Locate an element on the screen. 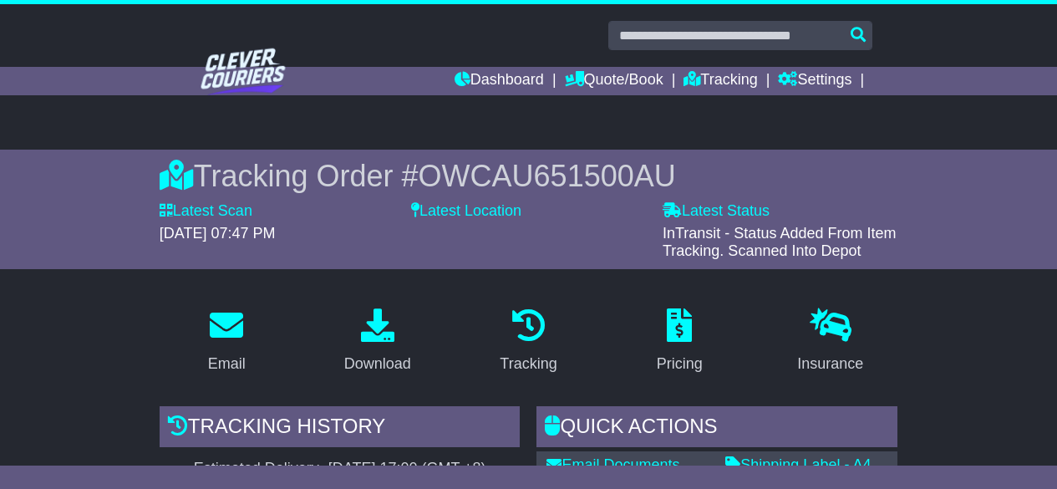 This screenshot has height=489, width=1057. a: Insurance is located at coordinates (829, 342).